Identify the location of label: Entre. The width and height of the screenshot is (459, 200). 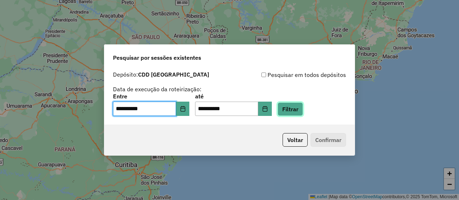
(151, 96).